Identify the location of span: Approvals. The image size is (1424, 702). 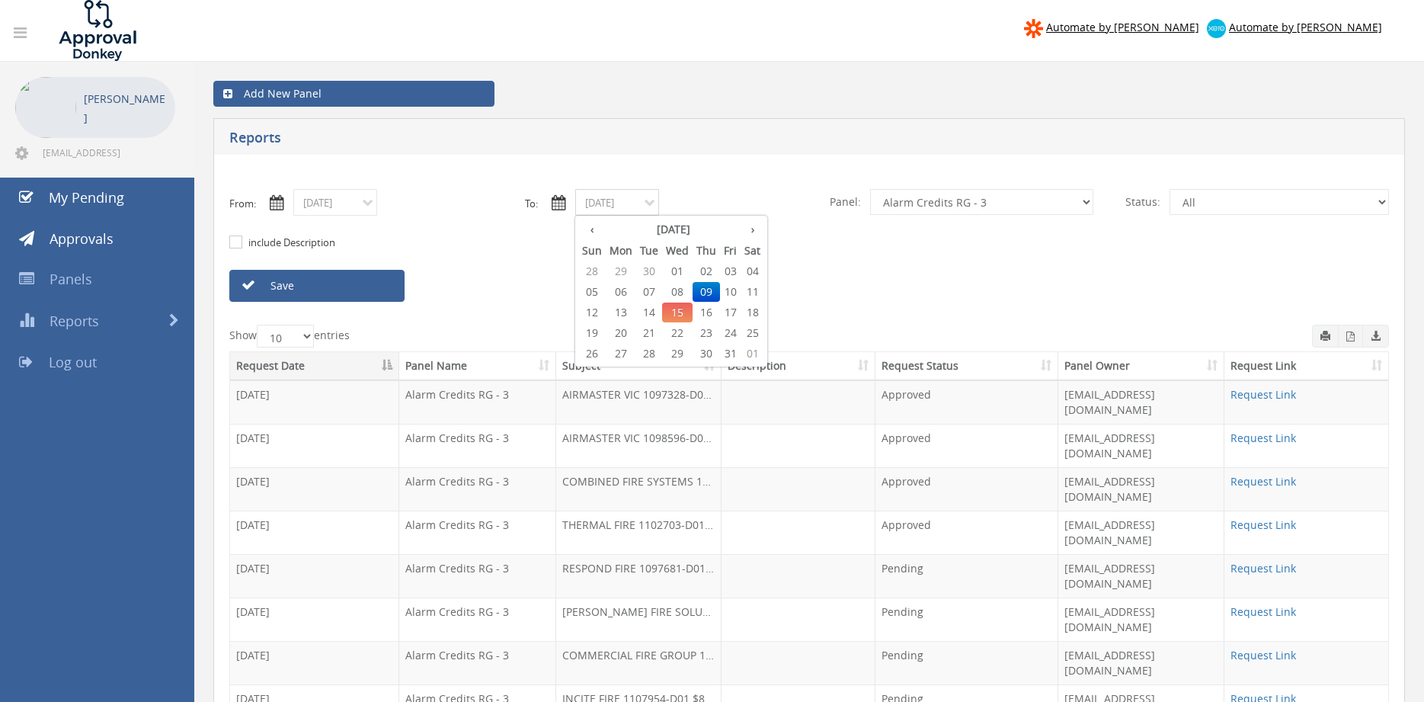
(82, 238).